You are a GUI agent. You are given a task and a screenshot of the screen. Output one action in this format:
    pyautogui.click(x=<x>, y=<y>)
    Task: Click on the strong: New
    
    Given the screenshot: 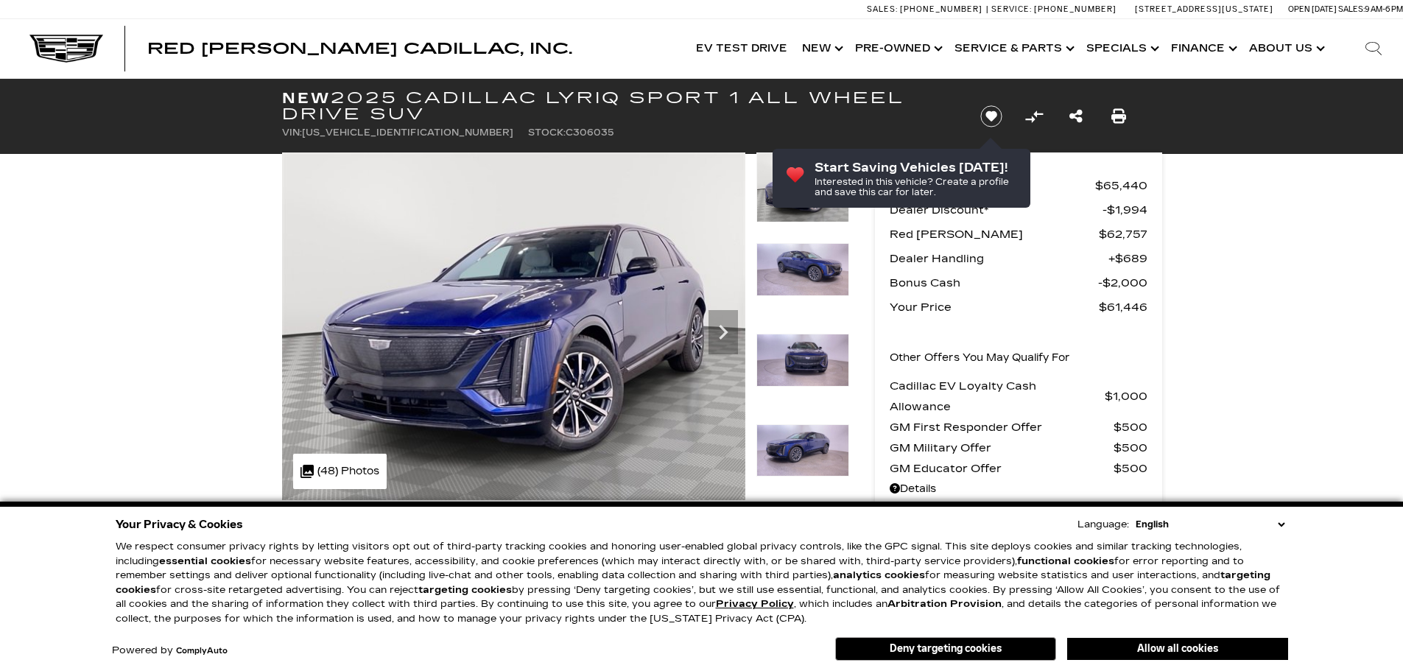 What is the action you would take?
    pyautogui.click(x=306, y=98)
    